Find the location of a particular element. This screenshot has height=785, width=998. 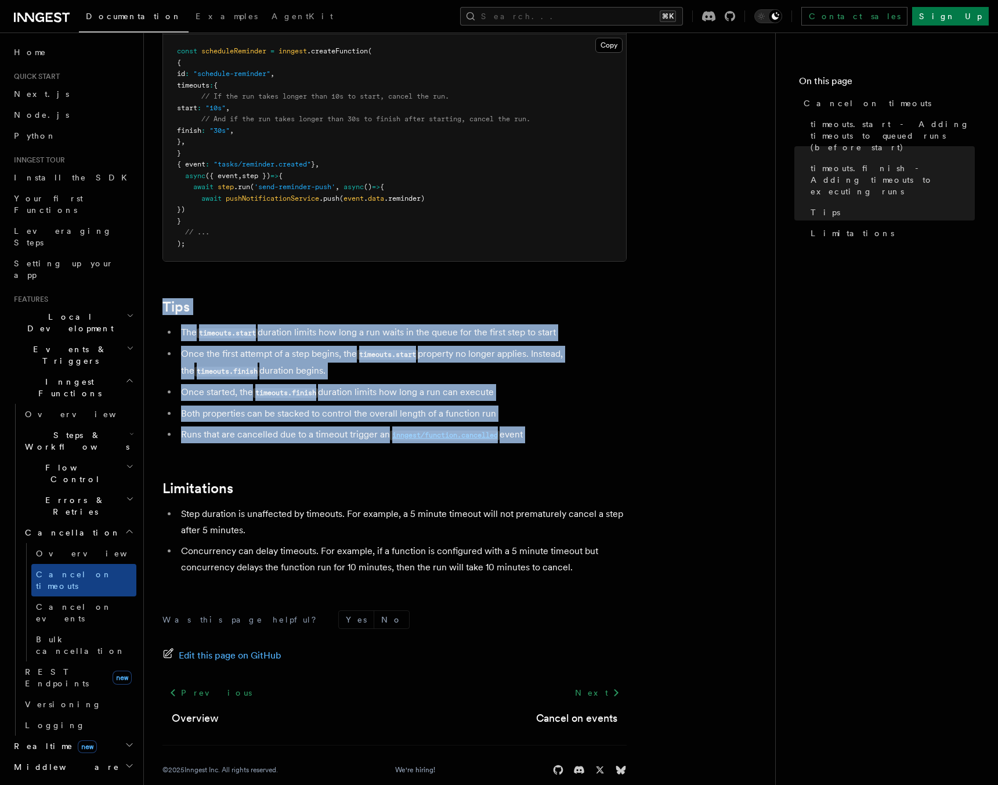

span: Flow Control is located at coordinates (73, 473).